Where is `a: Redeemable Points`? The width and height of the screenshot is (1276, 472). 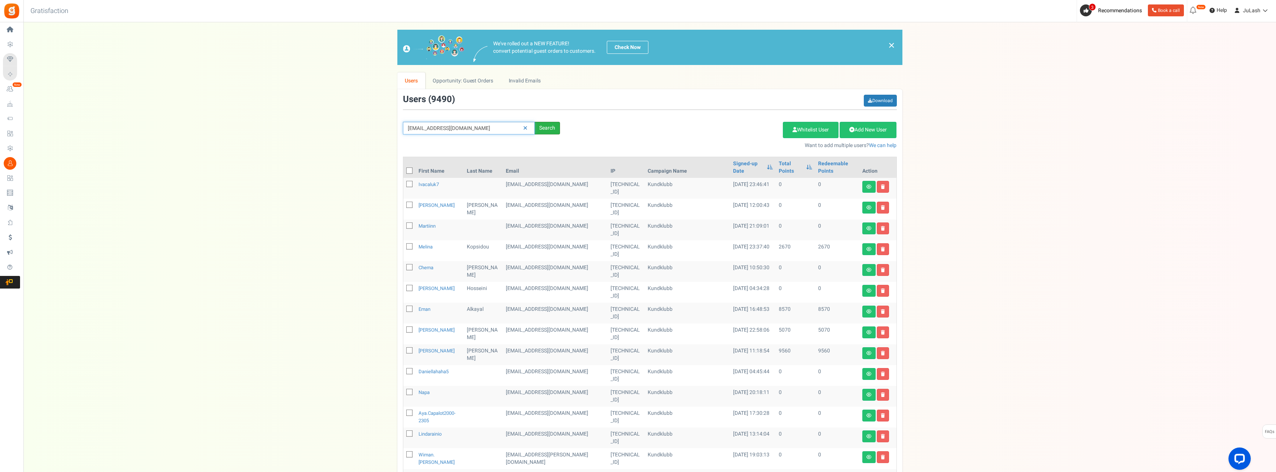 a: Redeemable Points is located at coordinates (837, 167).